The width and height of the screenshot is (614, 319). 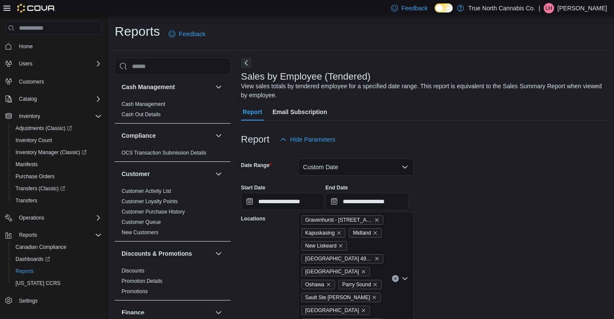 I want to click on span: Report, so click(x=252, y=112).